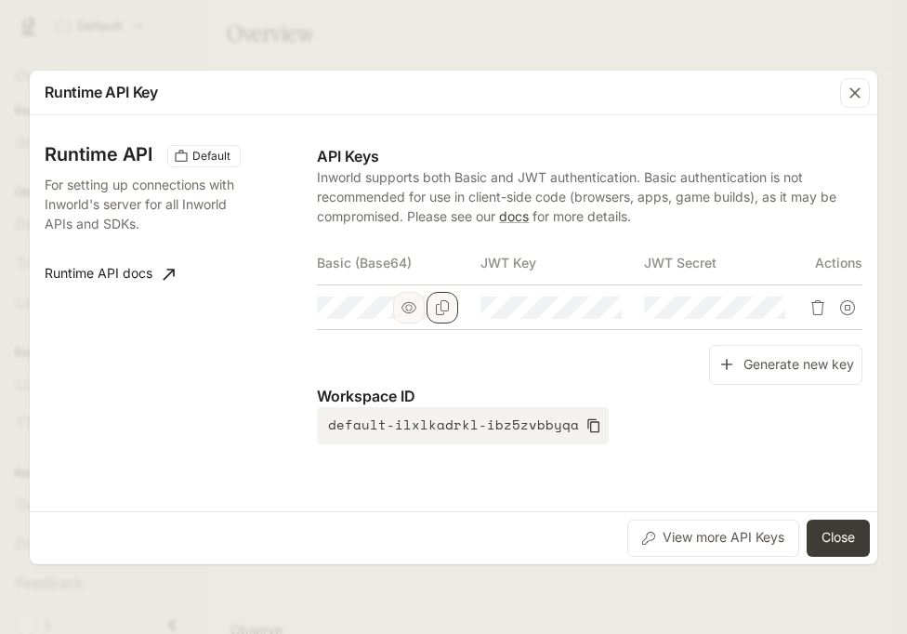 This screenshot has width=907, height=634. What do you see at coordinates (838, 538) in the screenshot?
I see `button: Close` at bounding box center [838, 538].